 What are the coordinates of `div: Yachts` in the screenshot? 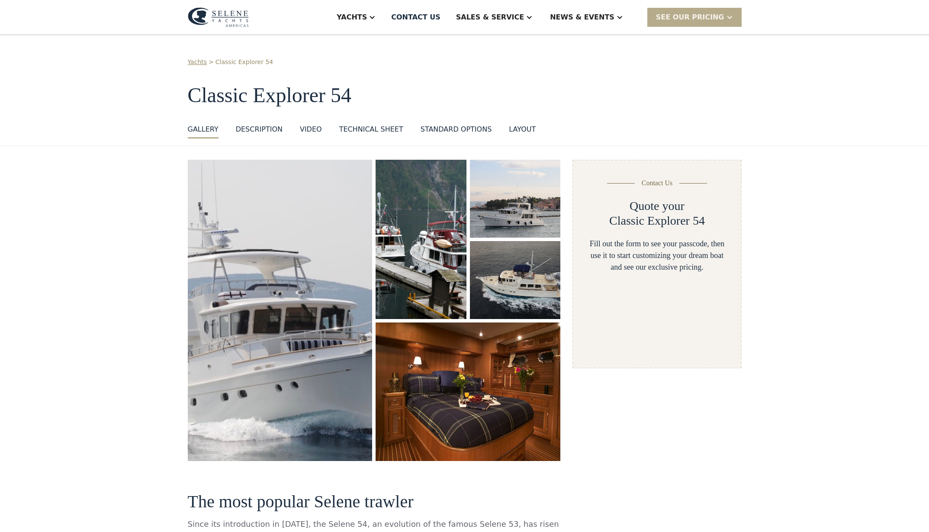 It's located at (352, 17).